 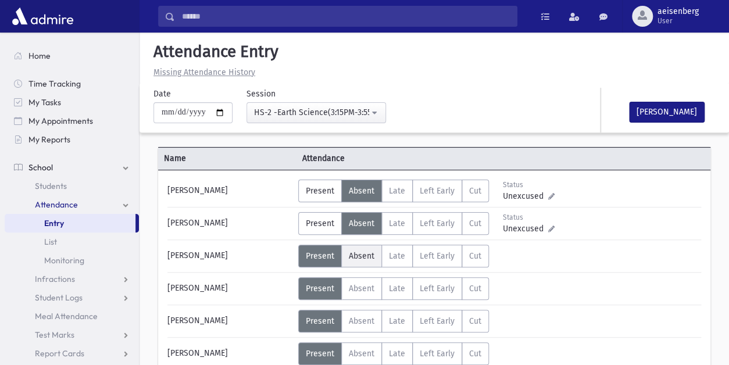 I want to click on a: Monitoring, so click(x=71, y=260).